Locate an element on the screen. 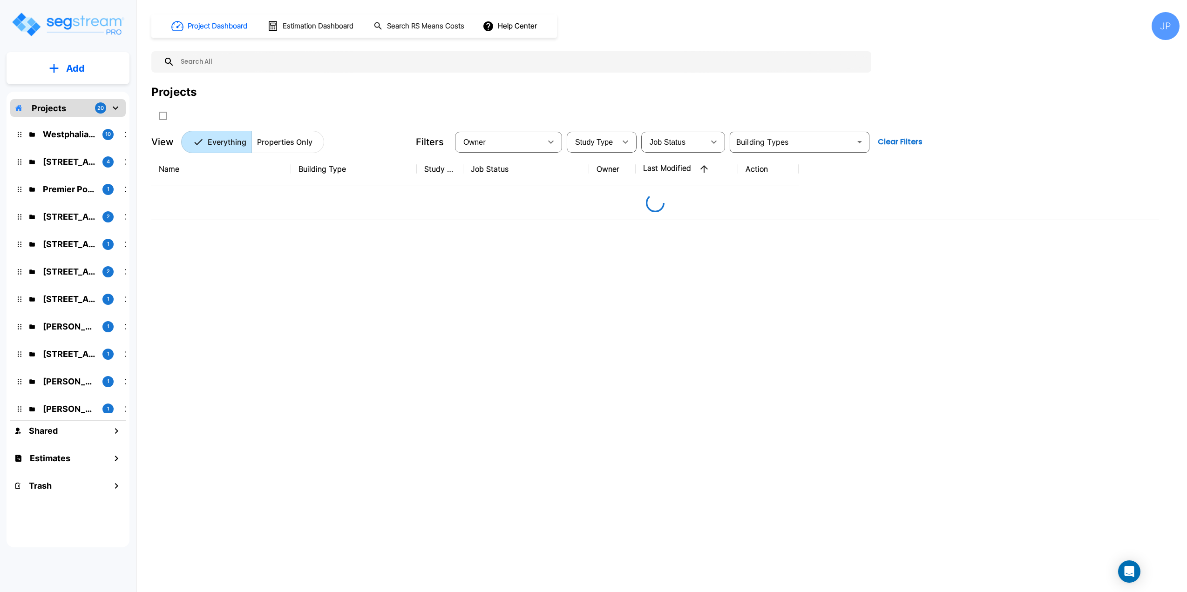 The height and width of the screenshot is (592, 1187). th: Owner is located at coordinates (612, 169).